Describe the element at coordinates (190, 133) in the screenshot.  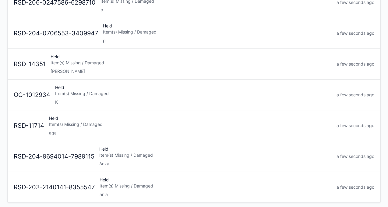
I see `div: aga` at that location.